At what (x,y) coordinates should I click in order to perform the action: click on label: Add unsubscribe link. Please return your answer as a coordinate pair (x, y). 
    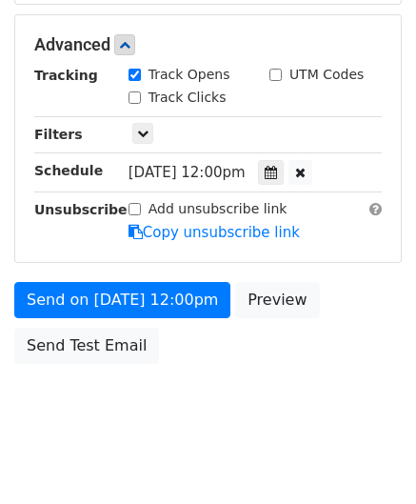
    Looking at the image, I should click on (218, 209).